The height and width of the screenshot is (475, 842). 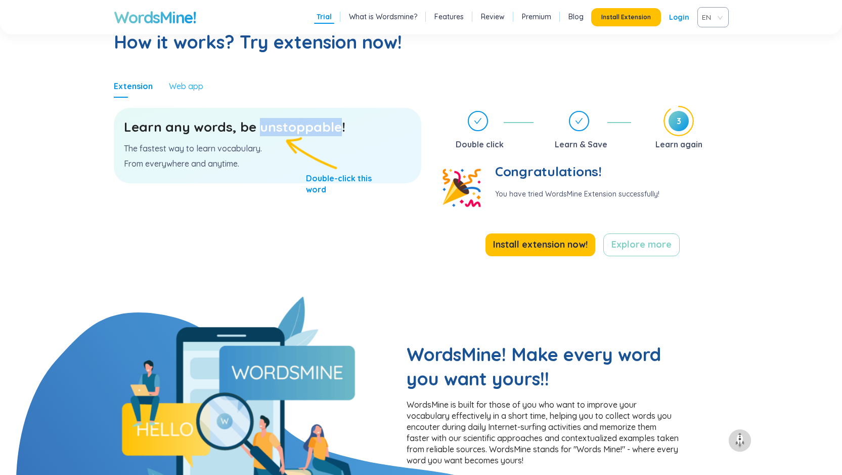 What do you see at coordinates (679, 144) in the screenshot?
I see `div: Learn again` at bounding box center [679, 144].